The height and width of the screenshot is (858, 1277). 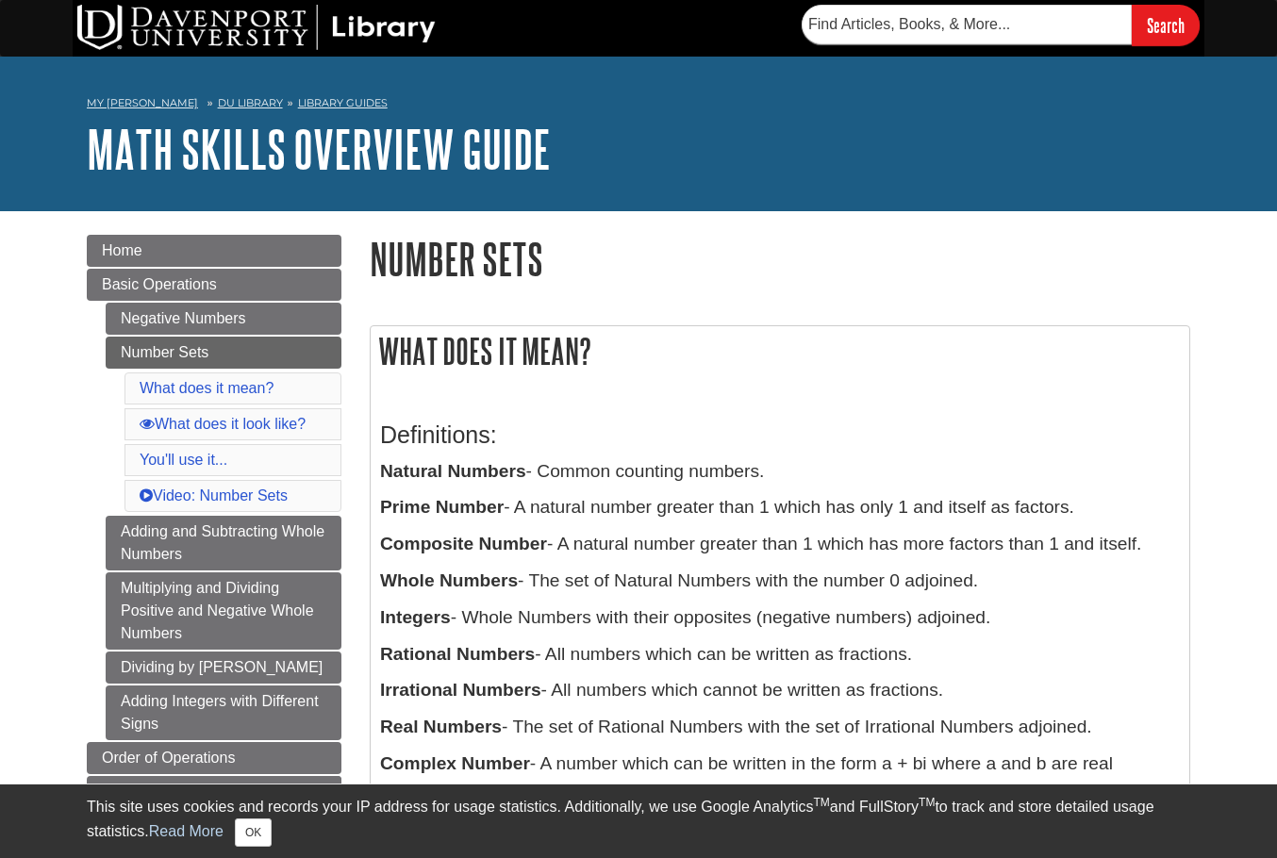 I want to click on a: DU Library, so click(x=250, y=103).